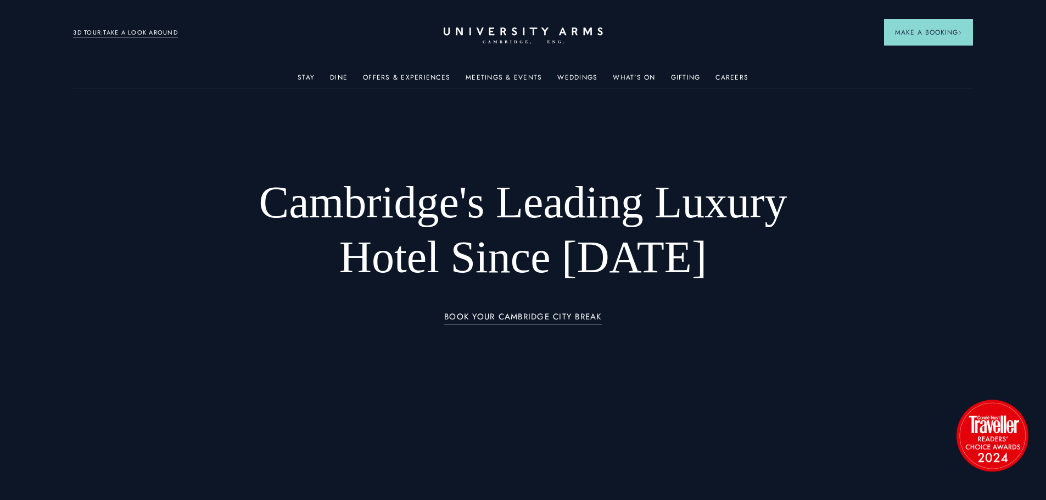 Image resolution: width=1046 pixels, height=500 pixels. Describe the element at coordinates (634, 81) in the screenshot. I see `a: What's On` at that location.